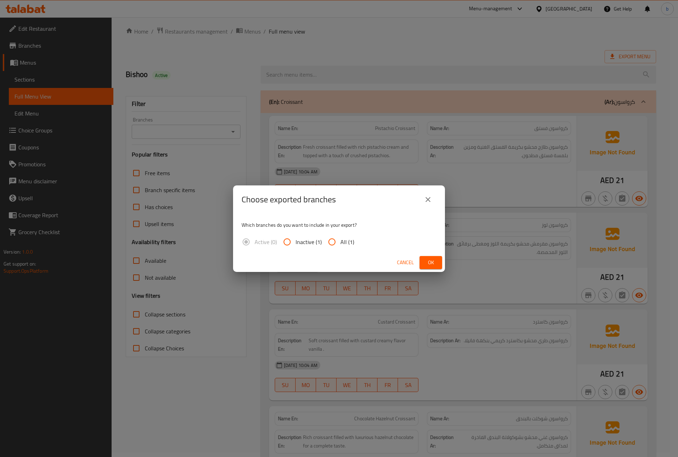 This screenshot has width=678, height=457. What do you see at coordinates (347, 242) in the screenshot?
I see `span: All (1)` at bounding box center [347, 242].